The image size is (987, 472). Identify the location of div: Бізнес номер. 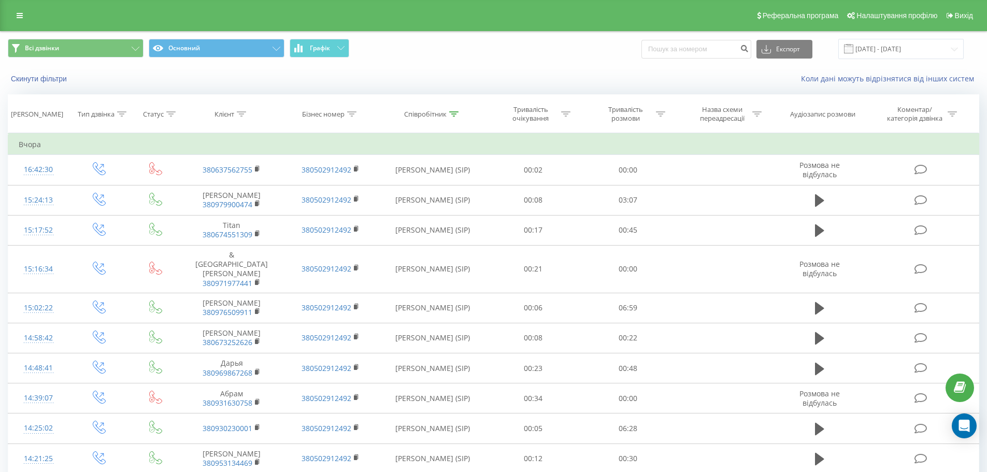
(323, 114).